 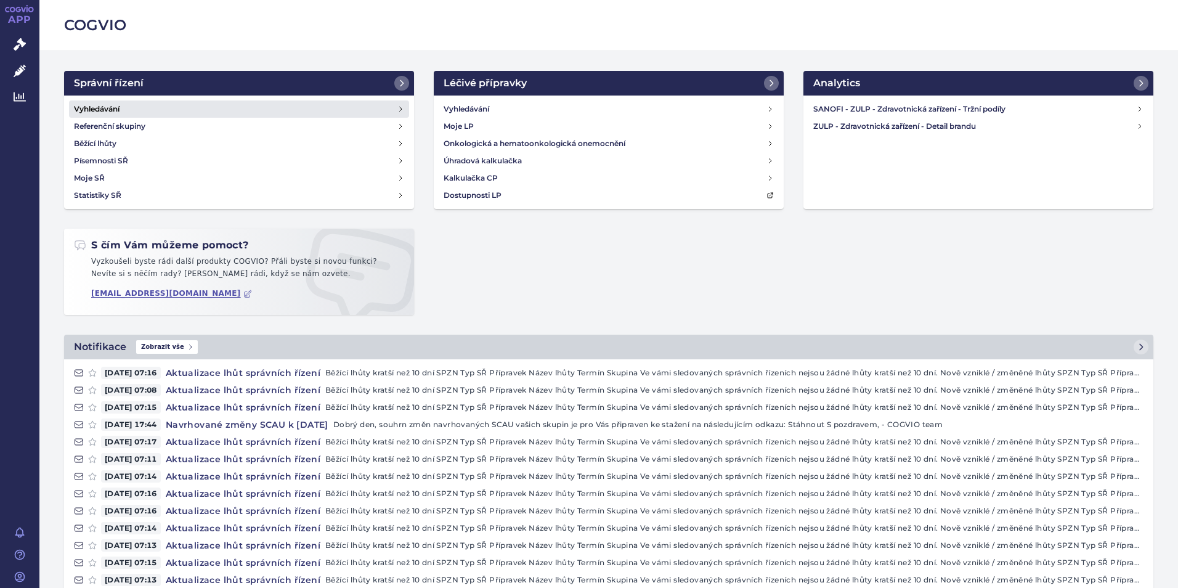 What do you see at coordinates (609, 83) in the screenshot?
I see `a: Léčivé přípravky` at bounding box center [609, 83].